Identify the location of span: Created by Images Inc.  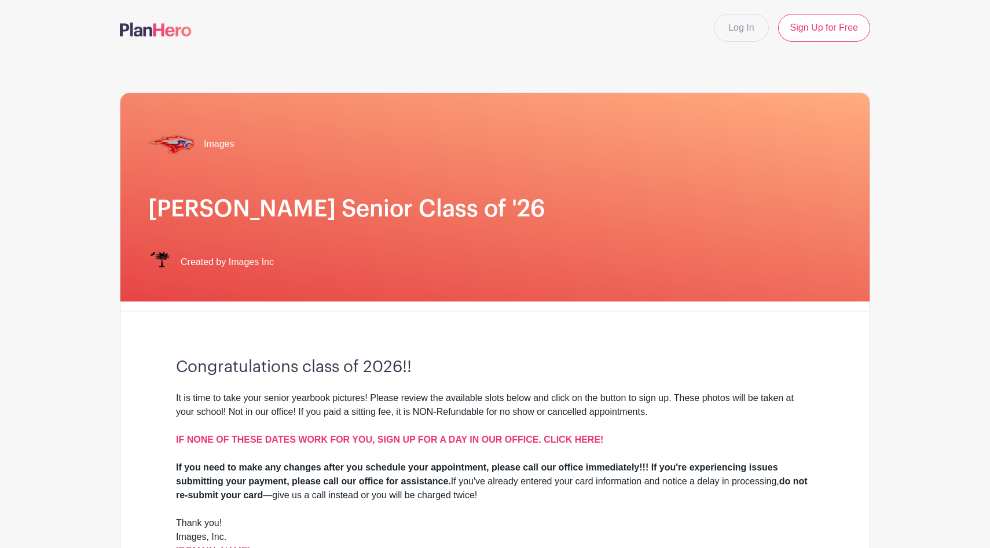
(227, 262).